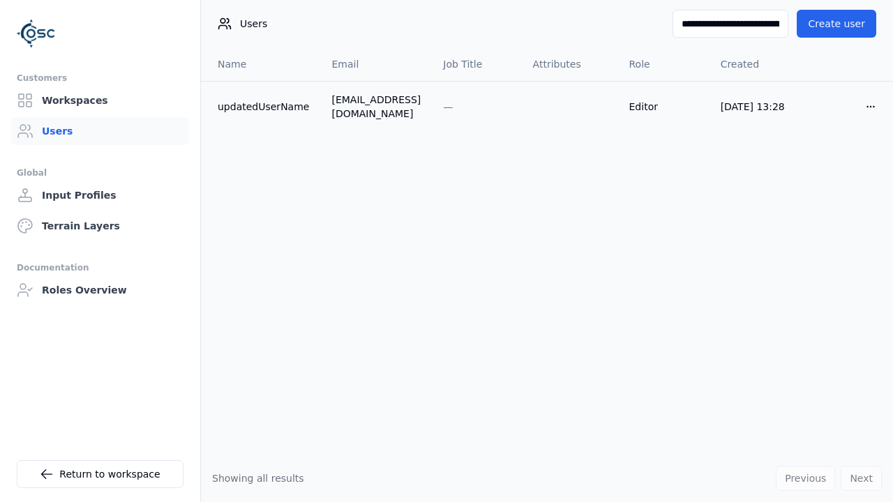  Describe the element at coordinates (664, 107) in the screenshot. I see `div: Editor` at that location.